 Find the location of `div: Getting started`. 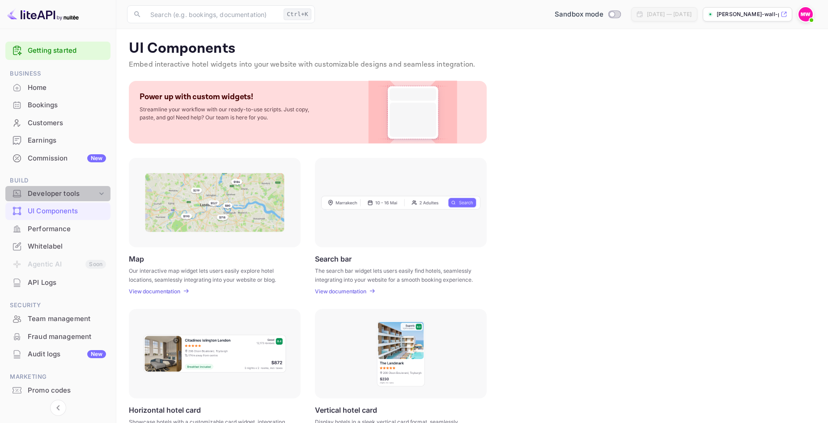

div: Getting started is located at coordinates (58, 51).